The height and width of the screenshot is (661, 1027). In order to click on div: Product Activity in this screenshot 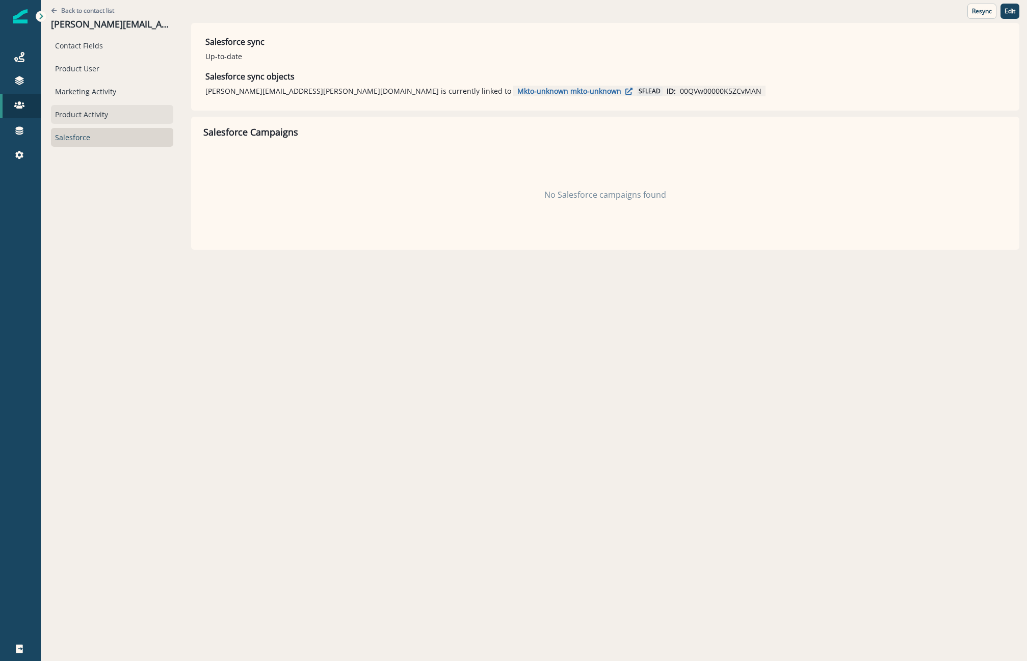, I will do `click(112, 114)`.